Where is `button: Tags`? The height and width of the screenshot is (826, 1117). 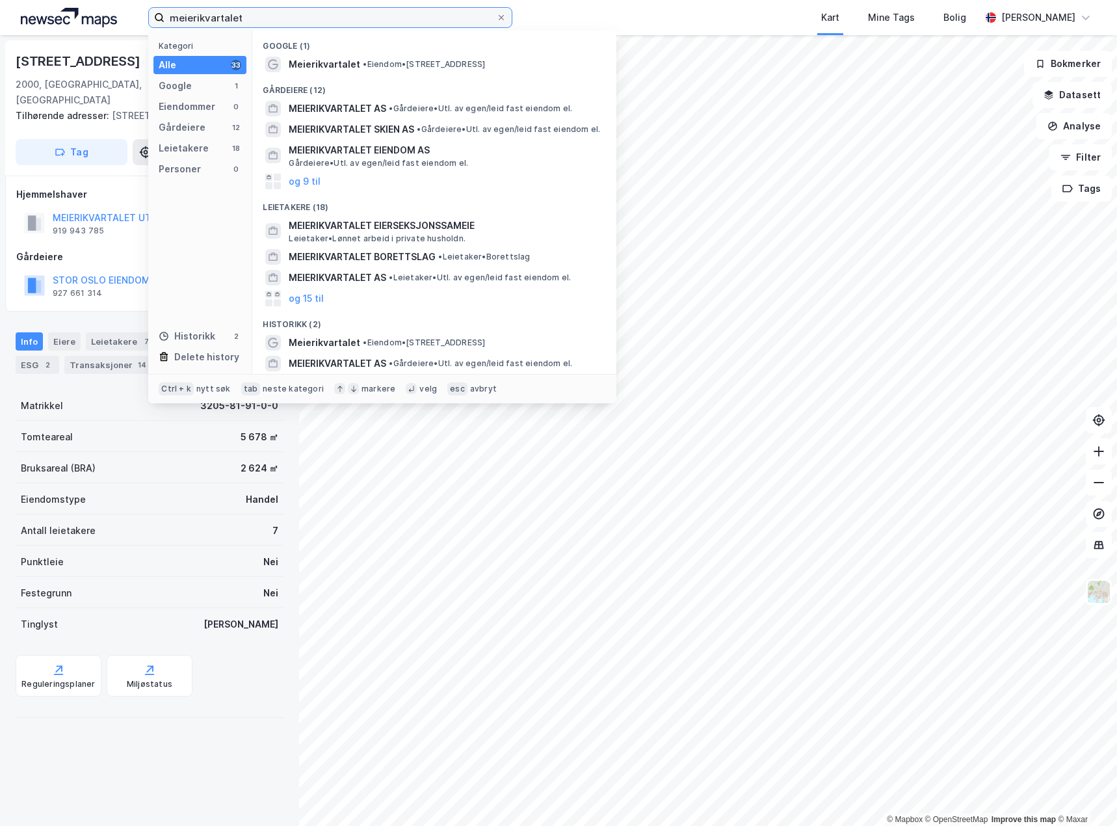 button: Tags is located at coordinates (1081, 189).